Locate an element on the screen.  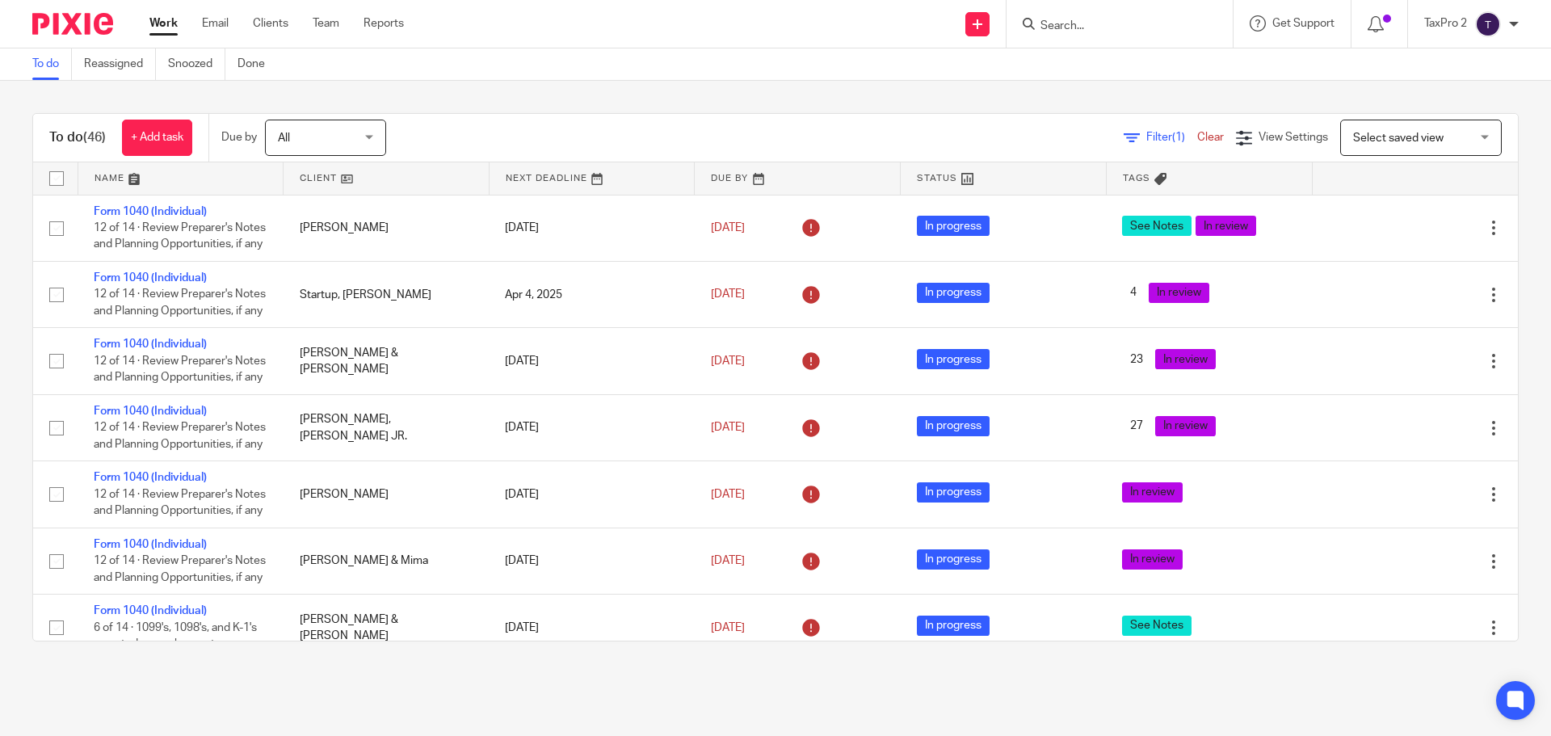
span: View Settings is located at coordinates (1293, 137).